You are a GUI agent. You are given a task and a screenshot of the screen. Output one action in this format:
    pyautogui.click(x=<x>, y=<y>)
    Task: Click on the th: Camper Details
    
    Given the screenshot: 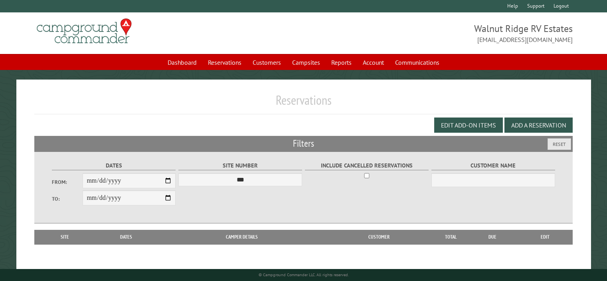 What is the action you would take?
    pyautogui.click(x=242, y=237)
    